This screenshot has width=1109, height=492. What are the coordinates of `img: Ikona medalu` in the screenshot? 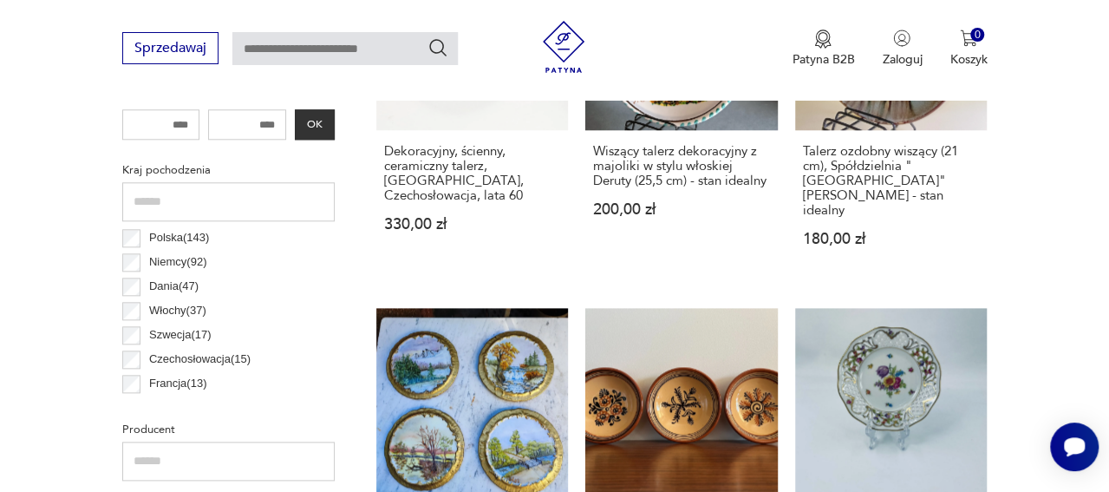 It's located at (823, 39).